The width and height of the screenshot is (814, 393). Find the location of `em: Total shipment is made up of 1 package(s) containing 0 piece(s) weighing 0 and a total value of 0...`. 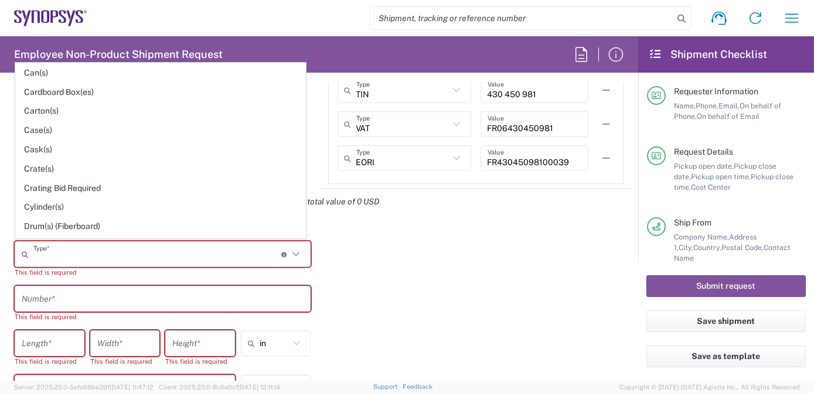

em: Total shipment is made up of 1 package(s) containing 0 piece(s) weighing 0 and a total value of 0... is located at coordinates (197, 202).